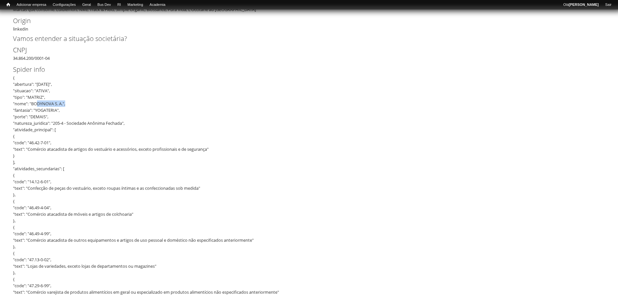 The image size is (618, 296). Describe the element at coordinates (8, 5) in the screenshot. I see `span: Início` at that location.